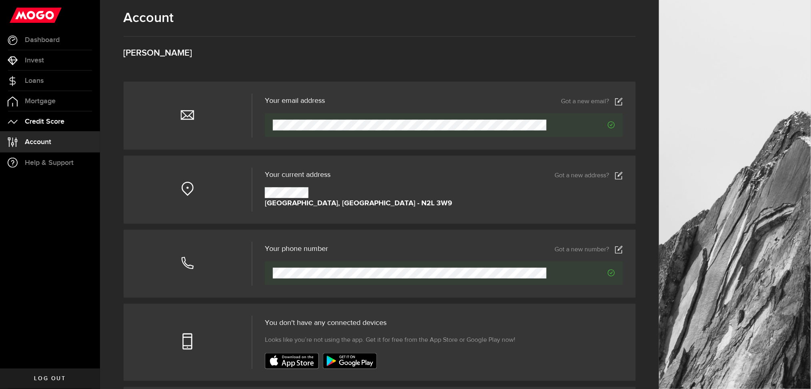 This screenshot has width=811, height=389. What do you see at coordinates (296, 249) in the screenshot?
I see `h3: Your phone number` at bounding box center [296, 249].